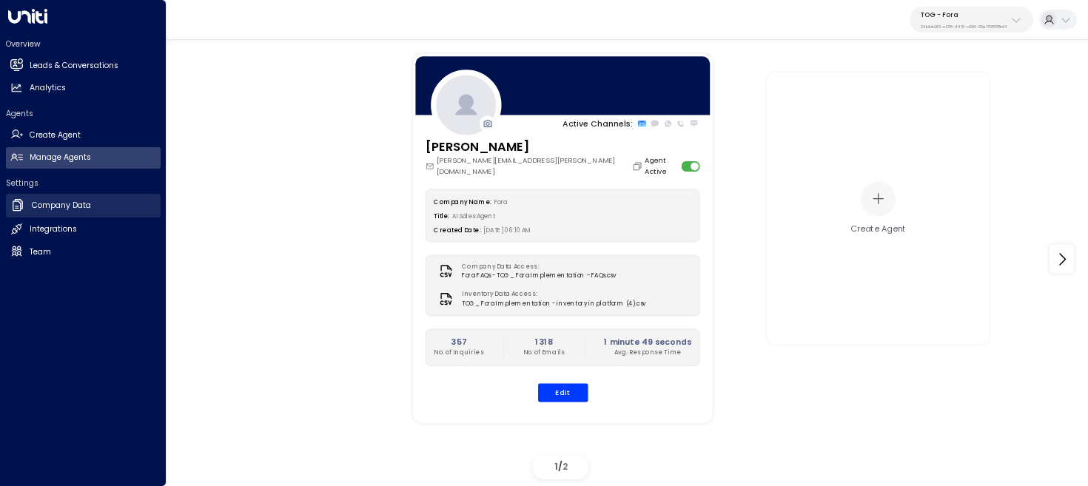  What do you see at coordinates (55, 135) in the screenshot?
I see `h2: Create Agent` at bounding box center [55, 135].